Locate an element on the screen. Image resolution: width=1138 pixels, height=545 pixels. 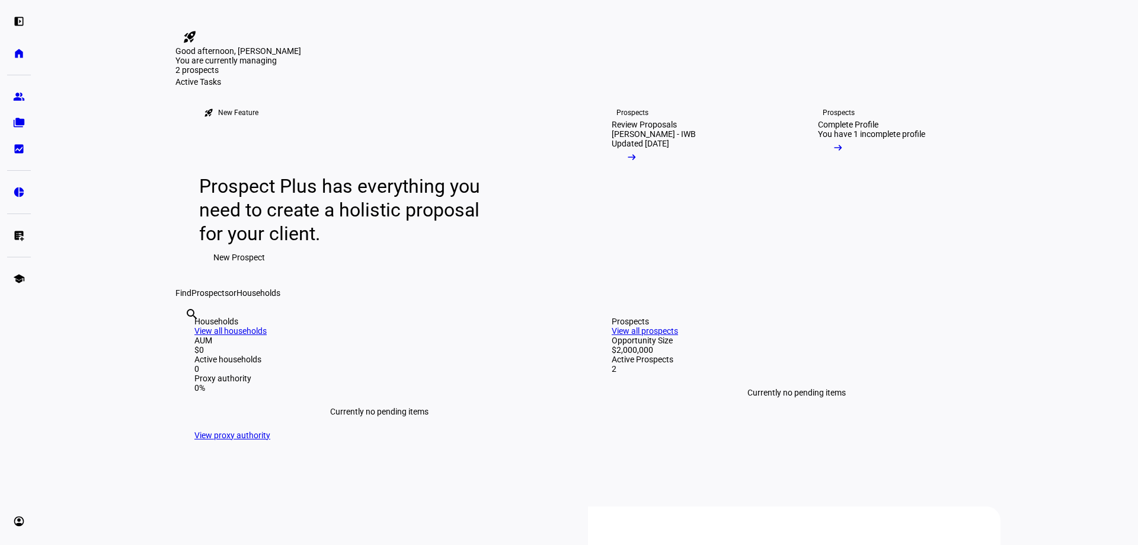
eth-mat-symbol: bid_landscape is located at coordinates (19, 149).